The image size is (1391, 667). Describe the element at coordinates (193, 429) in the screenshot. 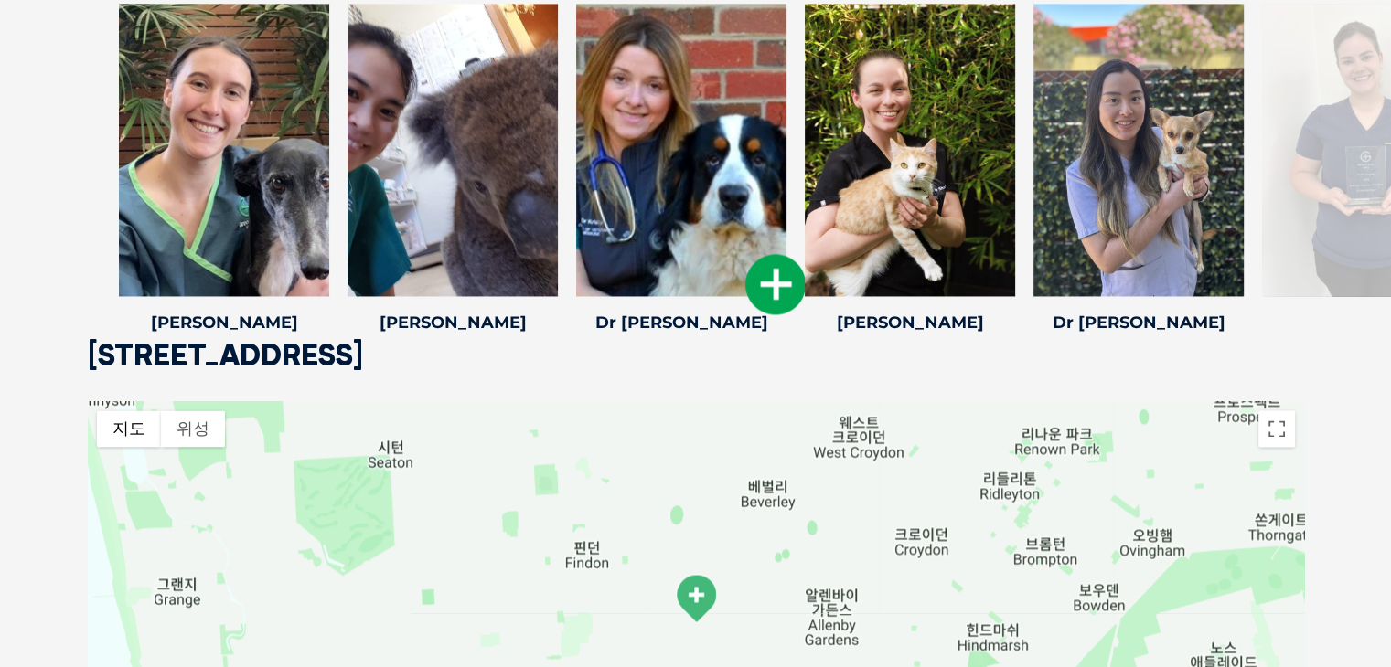

I see `button: 위성 이미지 보기` at that location.